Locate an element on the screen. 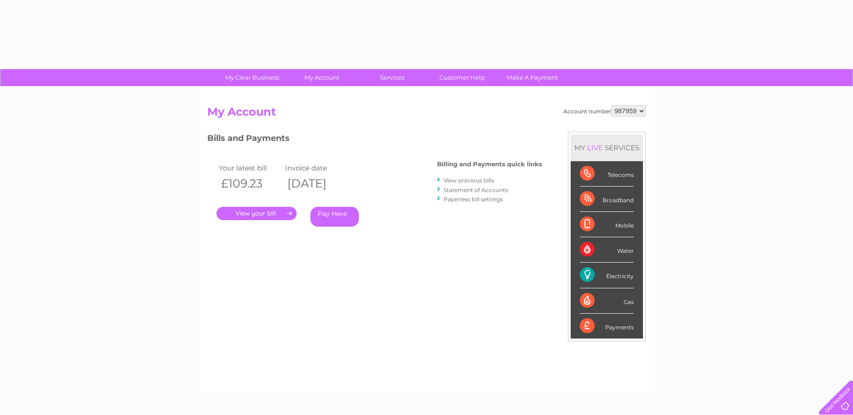 The width and height of the screenshot is (853, 415). a: Pay Here is located at coordinates (334, 216).